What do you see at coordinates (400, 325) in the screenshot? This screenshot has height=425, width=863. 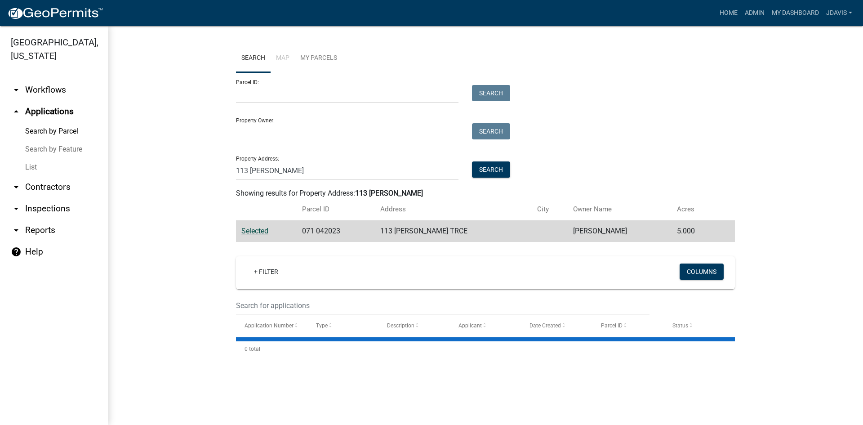 I see `span: Description` at bounding box center [400, 325].